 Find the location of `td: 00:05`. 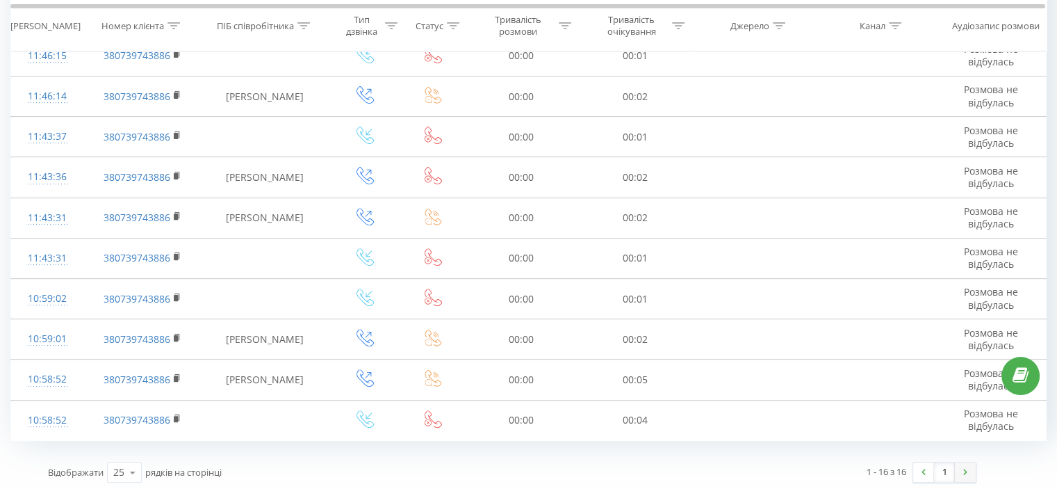

td: 00:05 is located at coordinates (634, 379).